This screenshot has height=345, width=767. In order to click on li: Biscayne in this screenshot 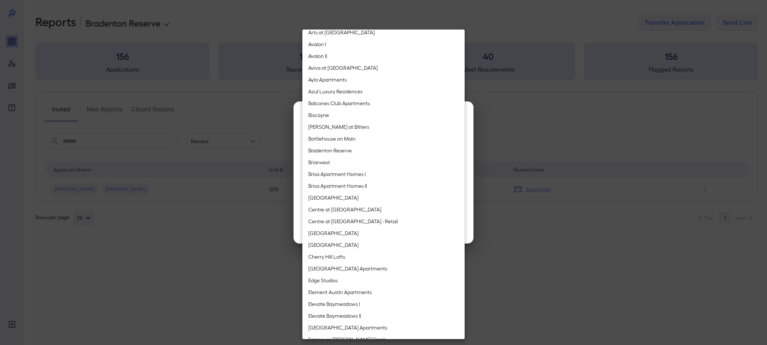, I will do `click(383, 115)`.